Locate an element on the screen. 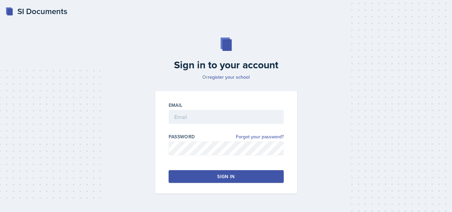  div: SI Documents is located at coordinates (36, 11).